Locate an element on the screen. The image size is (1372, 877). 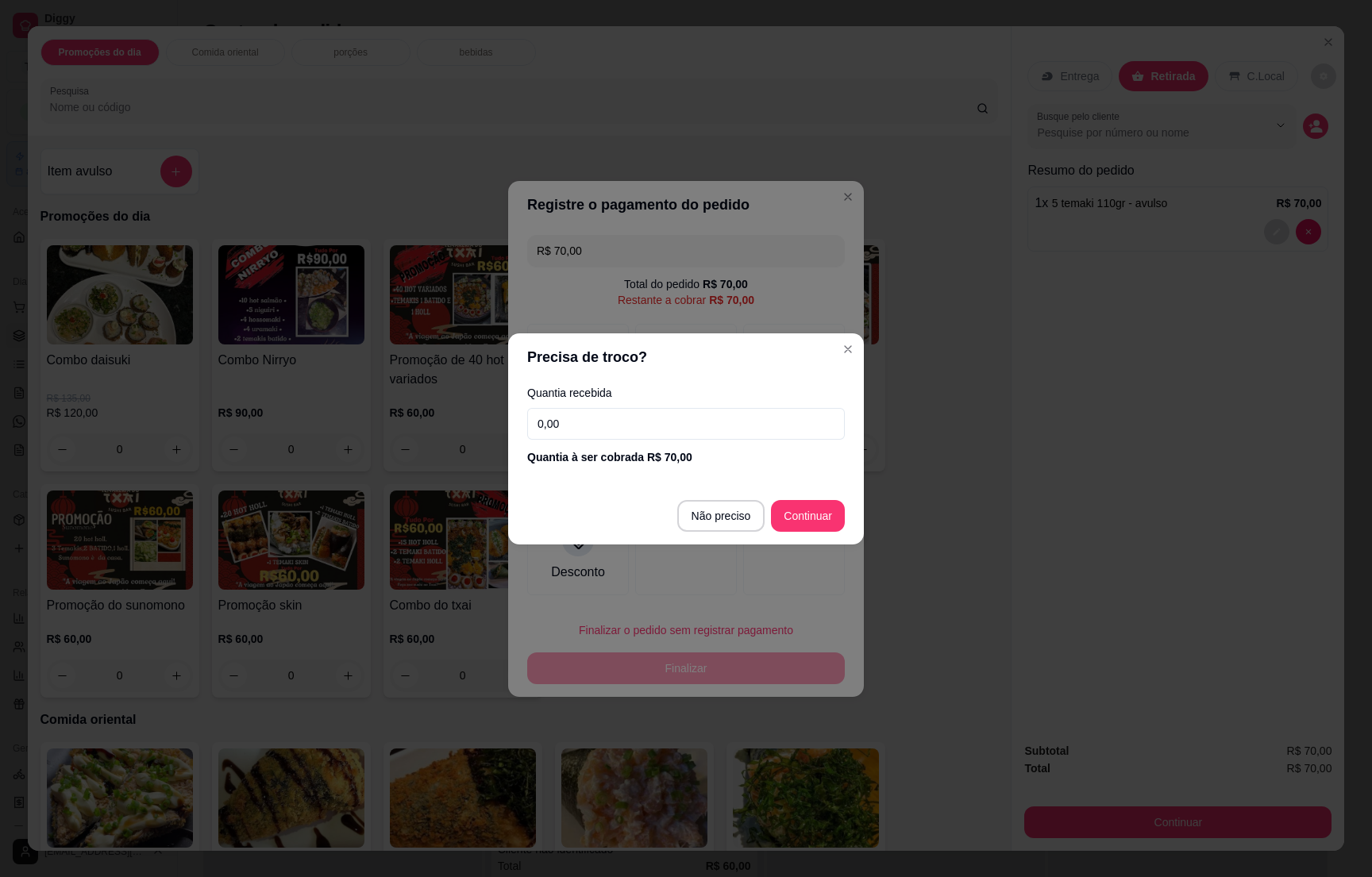
button: Não preciso is located at coordinates (721, 516).